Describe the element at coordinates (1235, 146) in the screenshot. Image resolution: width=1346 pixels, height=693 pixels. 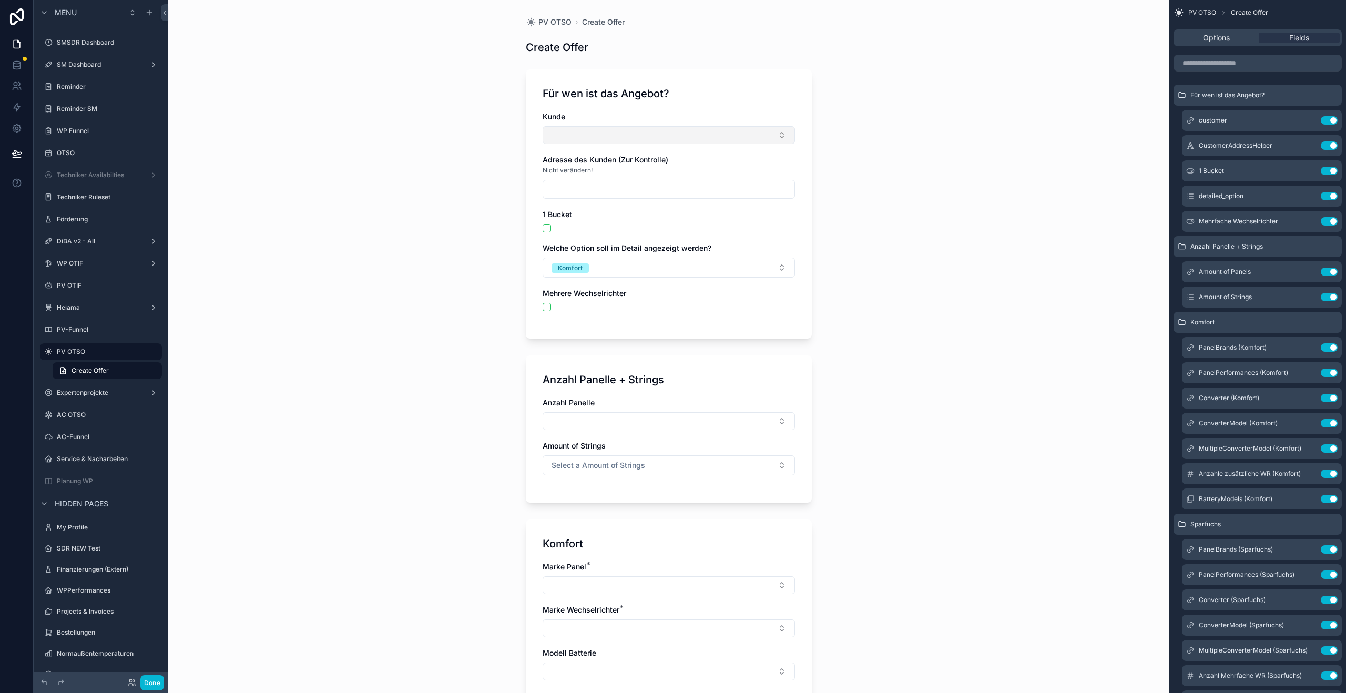
I see `span: CustomerAddressHelper` at that location.